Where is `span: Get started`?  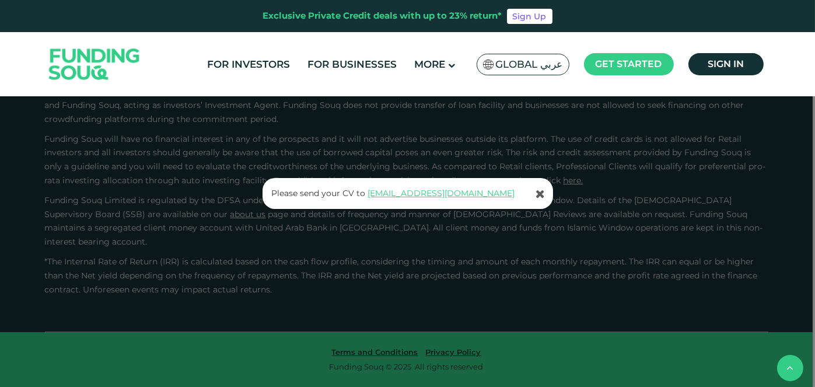 span: Get started is located at coordinates (629, 64).